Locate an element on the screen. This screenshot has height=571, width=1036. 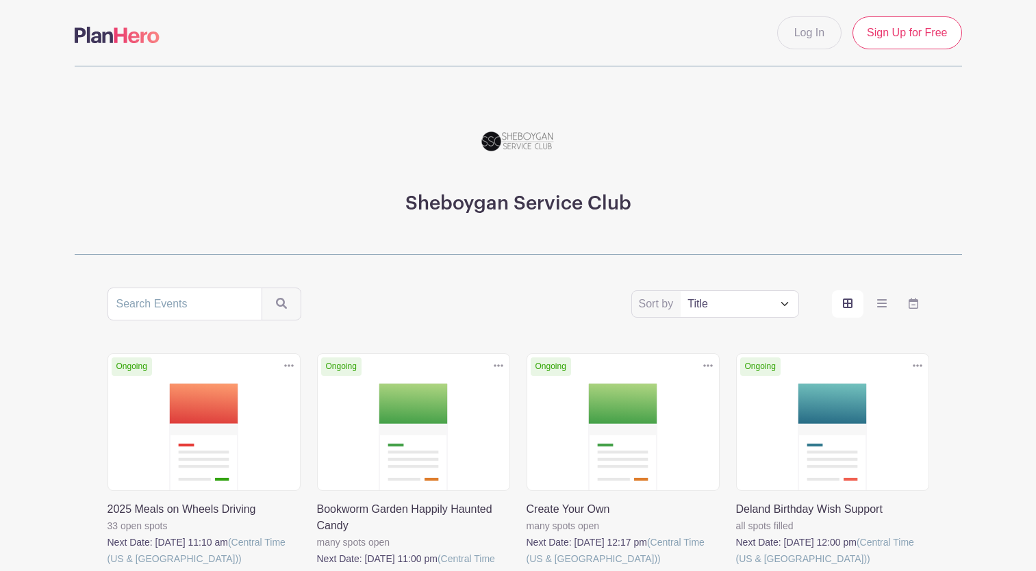
img: SSC_Logo_NEW.png is located at coordinates (518, 140).